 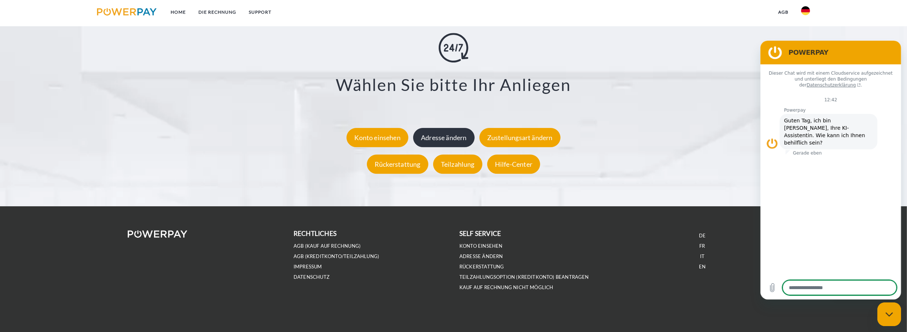 I want to click on a: DATENSCHUTZ, so click(x=311, y=277).